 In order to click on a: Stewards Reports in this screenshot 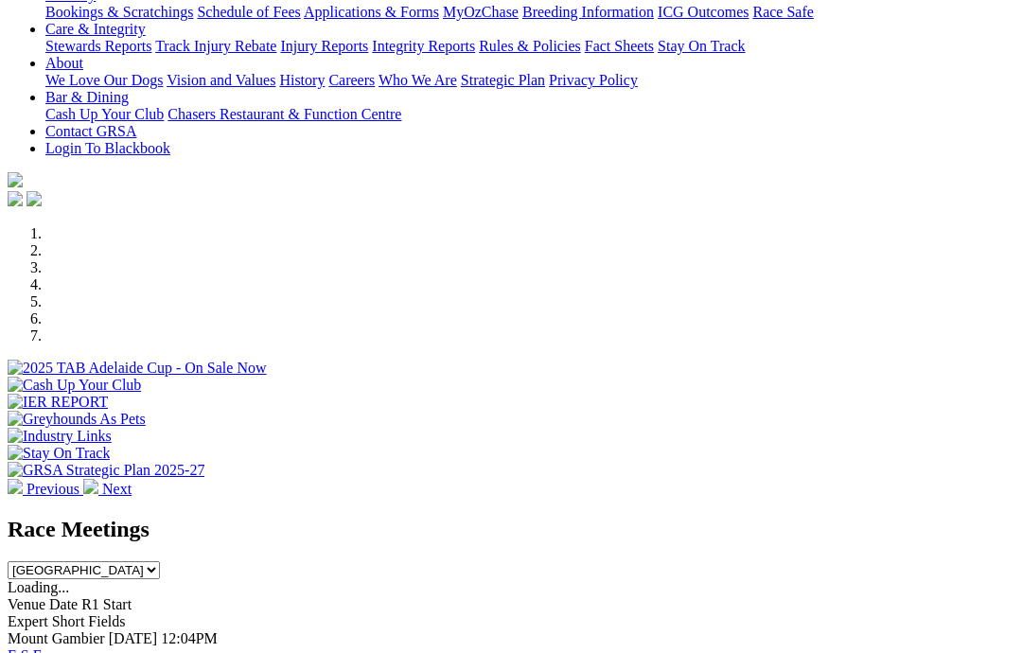, I will do `click(98, 45)`.